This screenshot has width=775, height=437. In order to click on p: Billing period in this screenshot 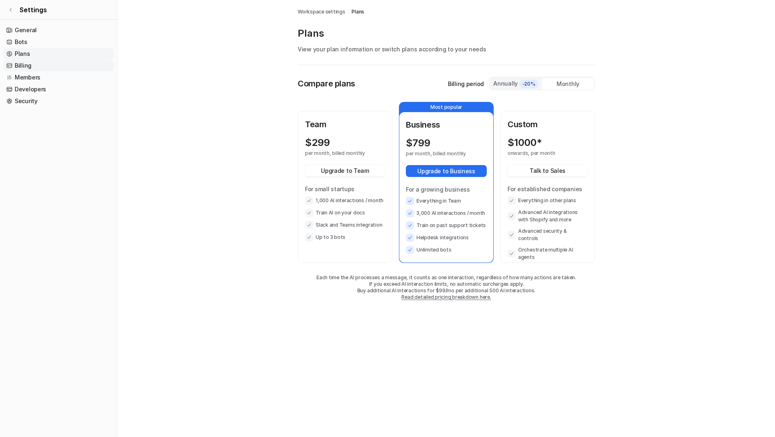, I will do `click(466, 84)`.